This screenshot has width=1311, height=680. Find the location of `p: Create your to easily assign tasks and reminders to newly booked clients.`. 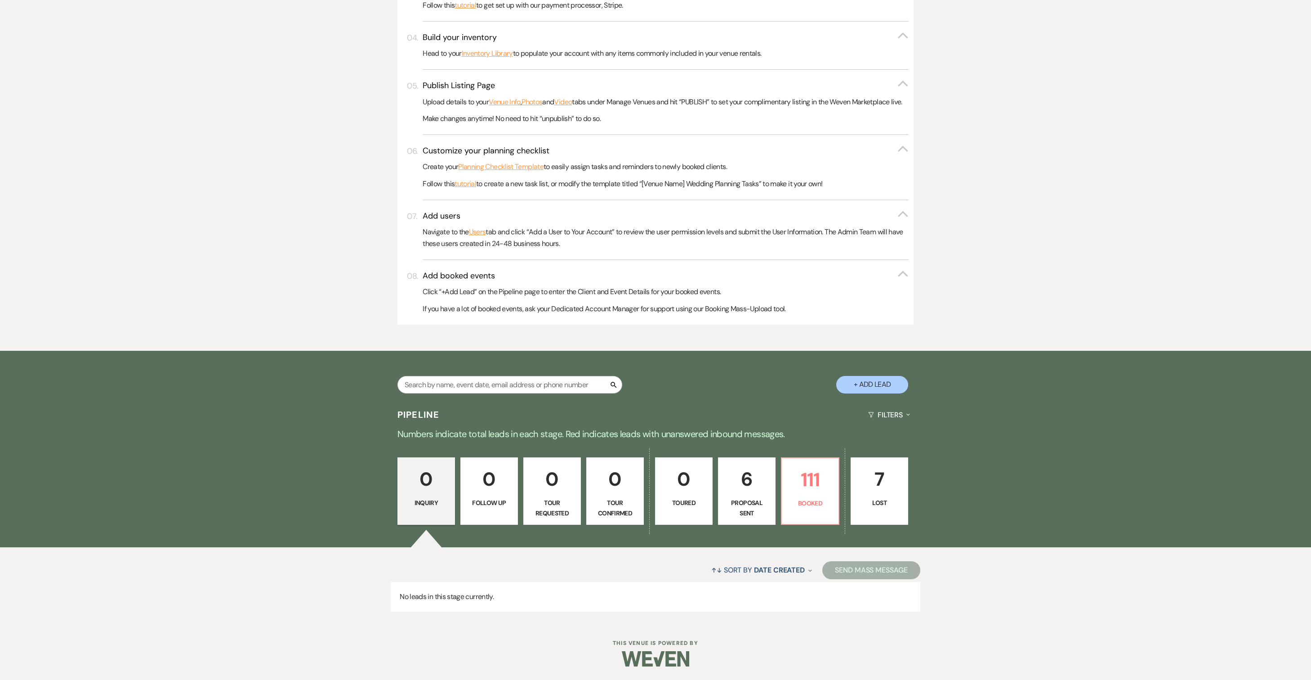

p: Create your to easily assign tasks and reminders to newly booked clients. is located at coordinates (665, 167).